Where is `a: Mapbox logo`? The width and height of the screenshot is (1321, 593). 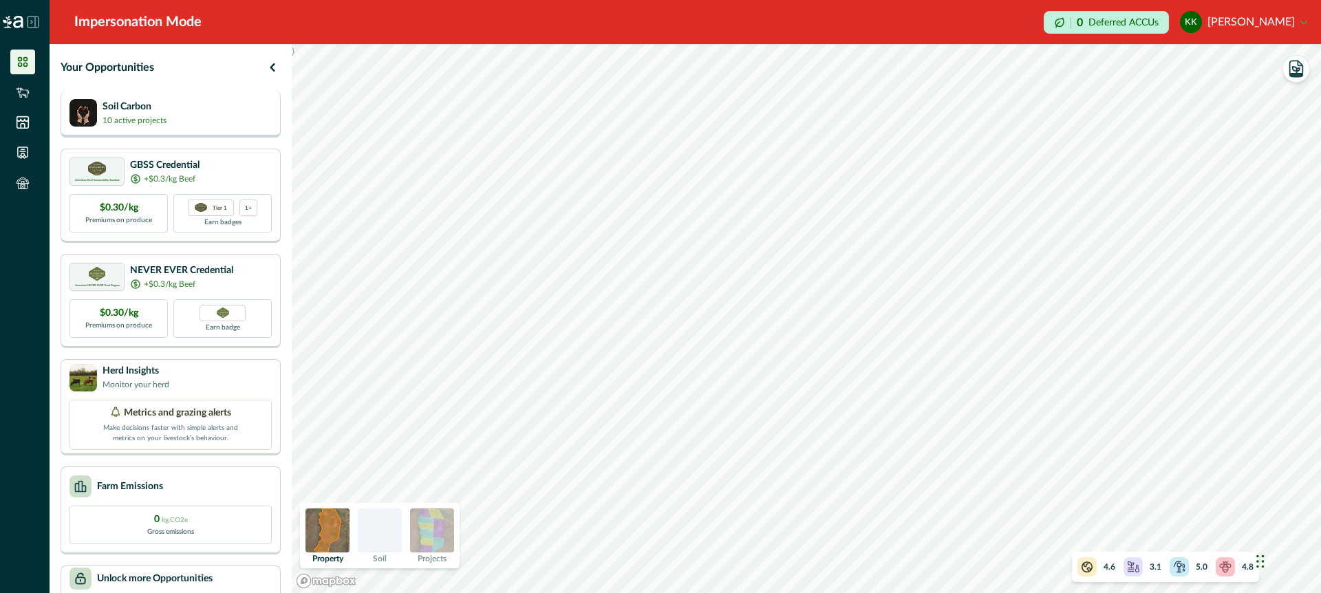 a: Mapbox logo is located at coordinates (326, 581).